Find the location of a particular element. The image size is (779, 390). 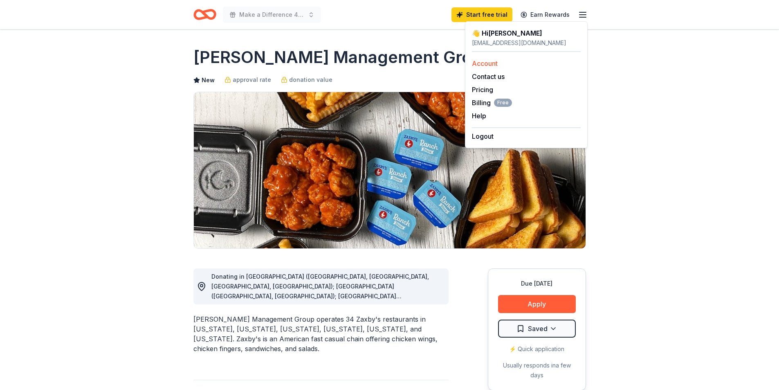

a: Earn Rewards is located at coordinates (545, 15).